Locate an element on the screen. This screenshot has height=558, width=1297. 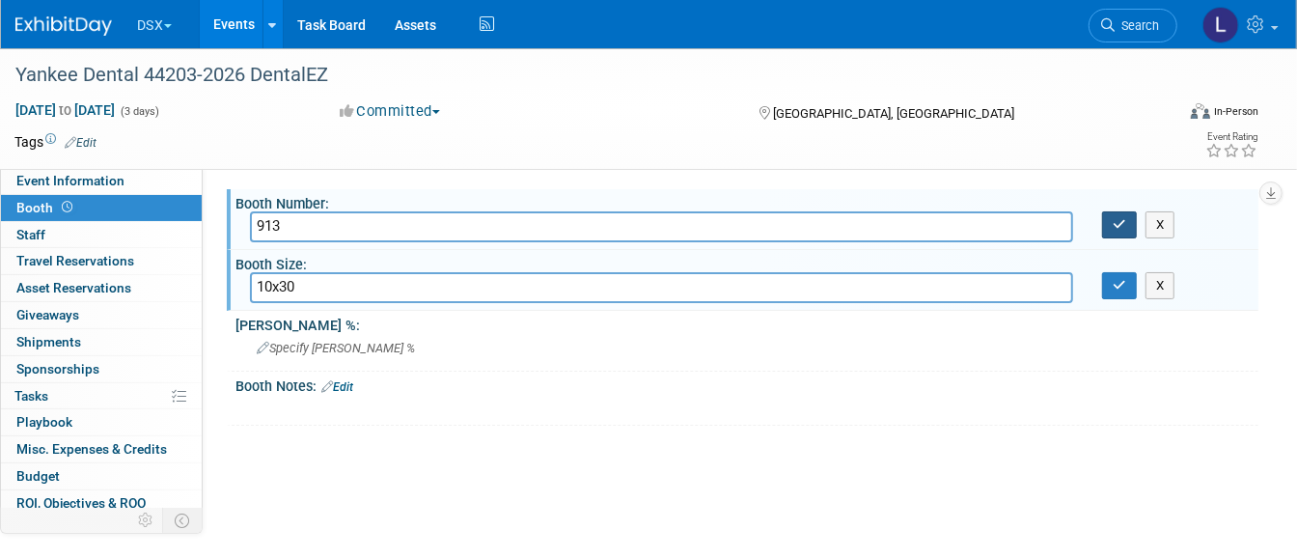
a: Sponsorships is located at coordinates (101, 369).